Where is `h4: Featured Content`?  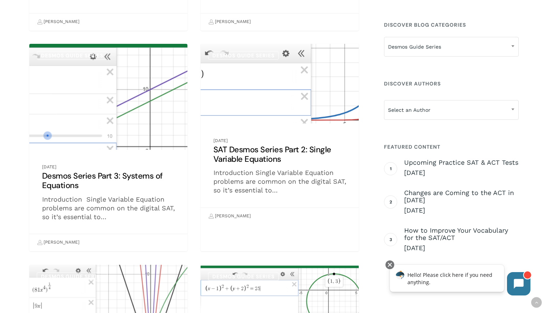
h4: Featured Content is located at coordinates (451, 147).